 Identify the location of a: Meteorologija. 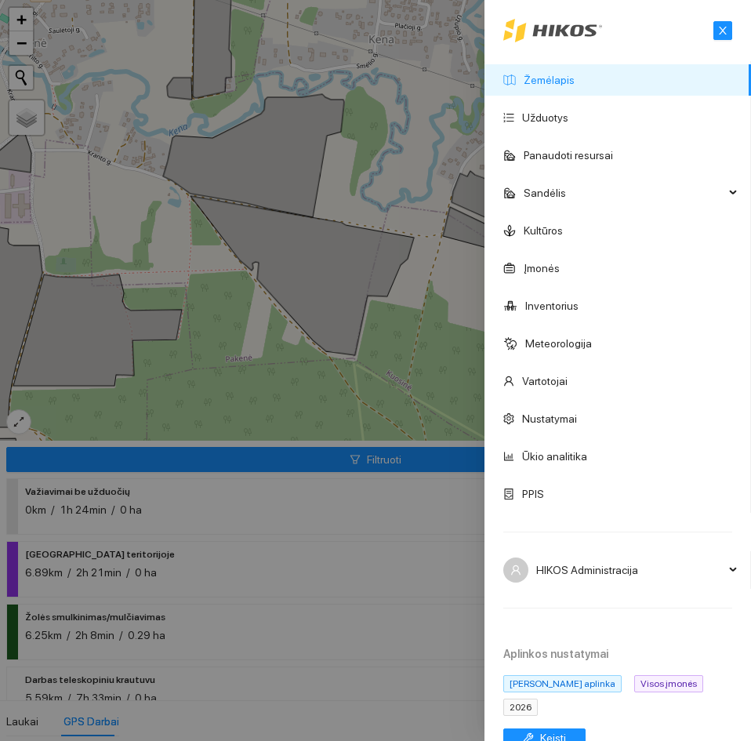
(558, 343).